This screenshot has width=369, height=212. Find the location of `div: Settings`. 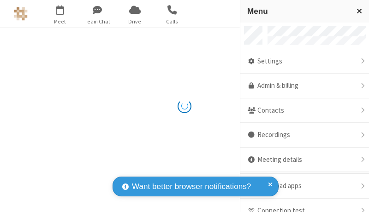

div: Settings is located at coordinates (304, 62).